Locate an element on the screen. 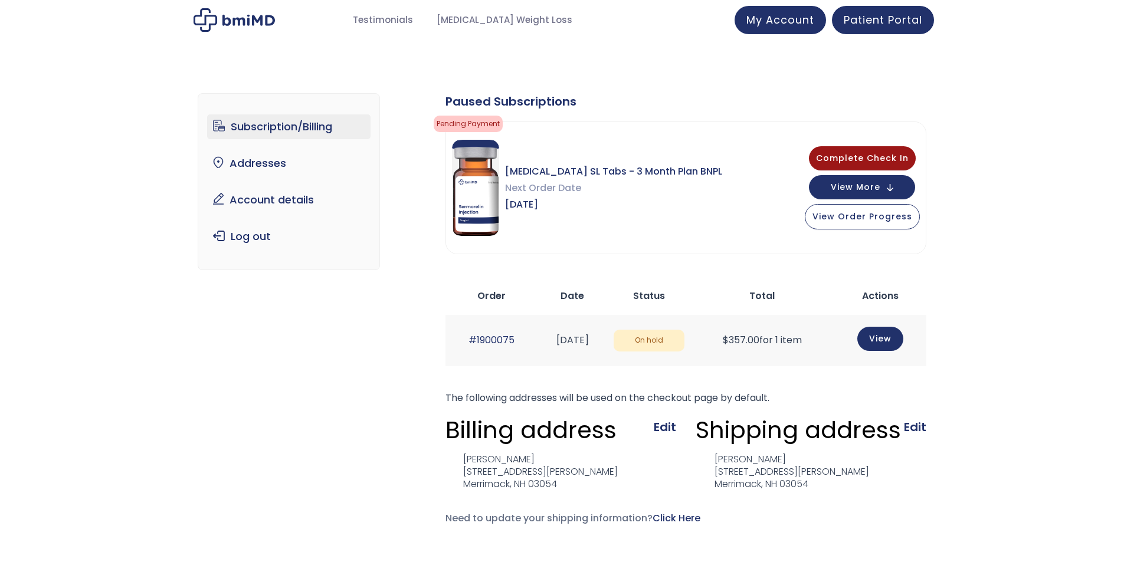  img: My account is located at coordinates (234, 20).